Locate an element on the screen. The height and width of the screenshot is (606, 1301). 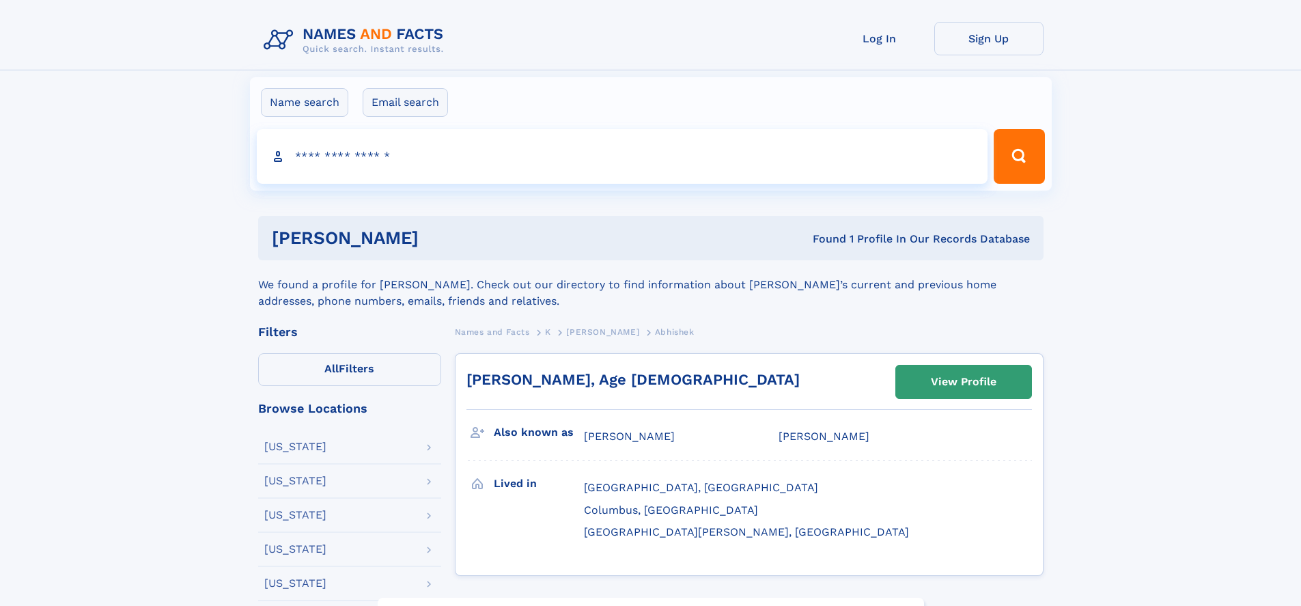
label: Name search is located at coordinates (305, 102).